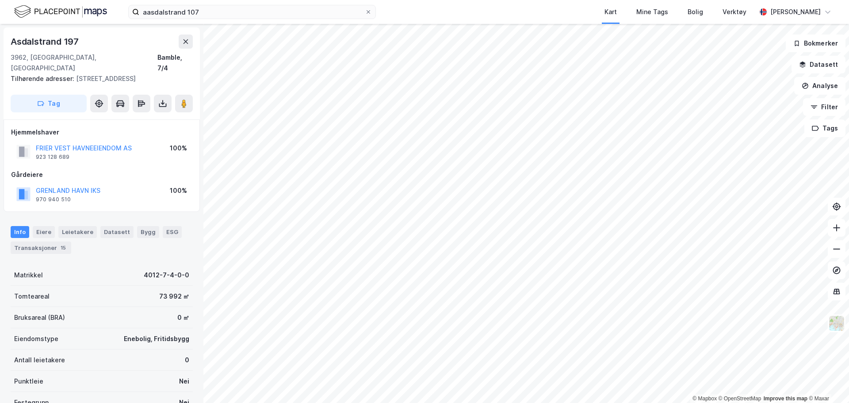 Image resolution: width=849 pixels, height=403 pixels. What do you see at coordinates (825, 128) in the screenshot?
I see `button: Tags` at bounding box center [825, 128].